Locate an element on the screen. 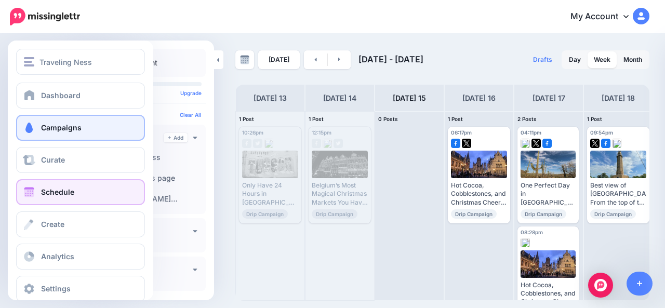 The height and width of the screenshot is (308, 665). div: Open Intercom Messenger is located at coordinates (600, 285).